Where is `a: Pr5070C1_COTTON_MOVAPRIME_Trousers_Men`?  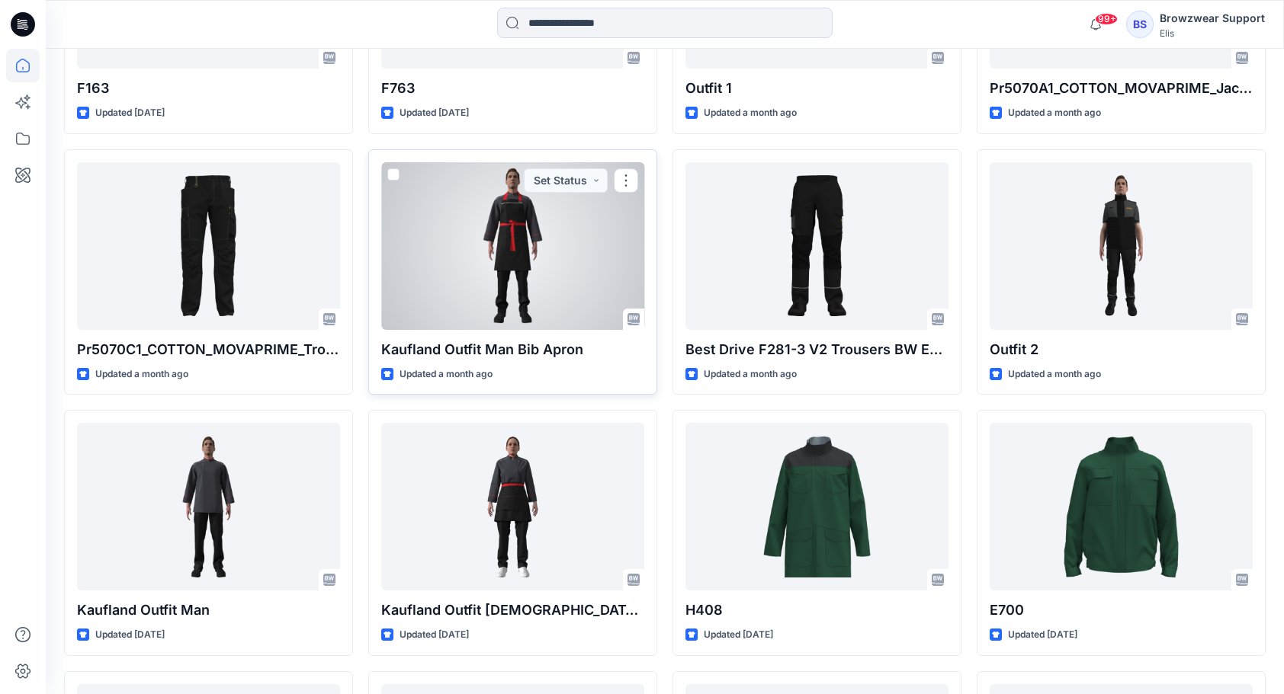 a: Pr5070C1_COTTON_MOVAPRIME_Trousers_Men is located at coordinates (208, 246).